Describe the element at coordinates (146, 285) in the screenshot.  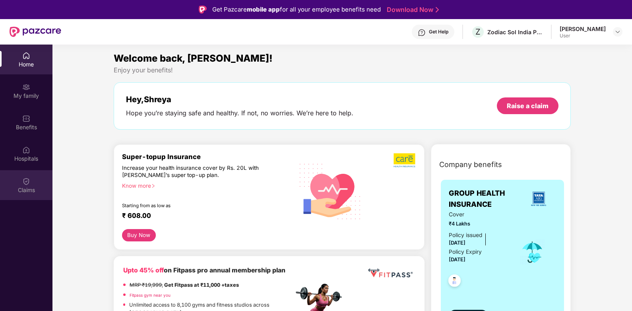
I see `del: MRP ₹19,999,` at that location.